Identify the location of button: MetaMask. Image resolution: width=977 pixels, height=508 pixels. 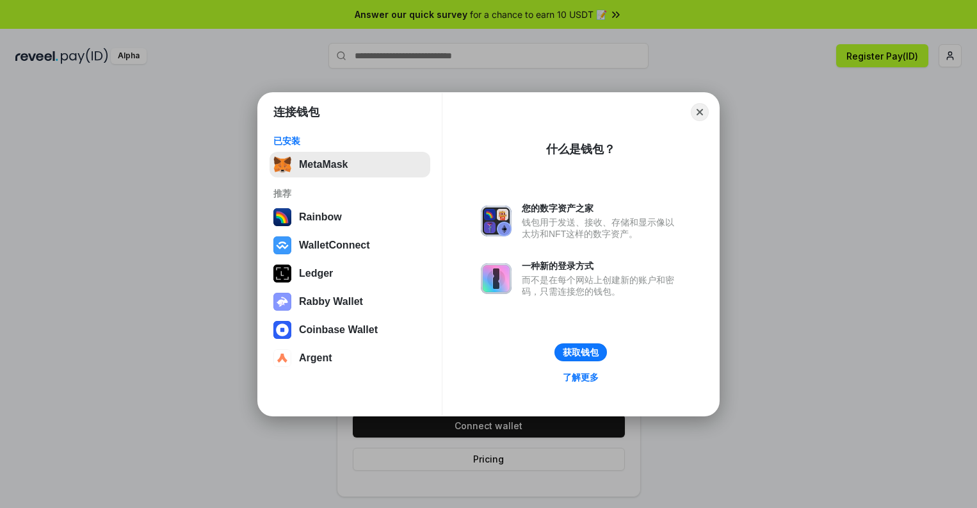
(350, 165).